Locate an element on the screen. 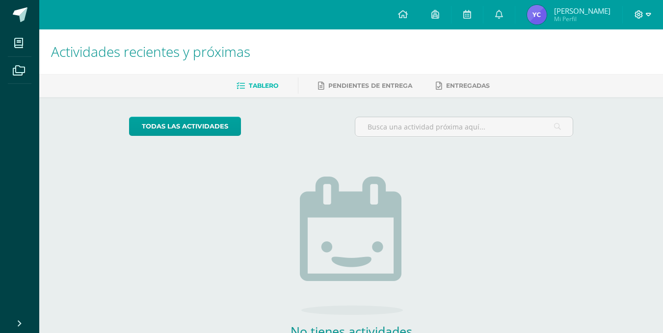 The image size is (663, 333). span: Tablero is located at coordinates (263, 85).